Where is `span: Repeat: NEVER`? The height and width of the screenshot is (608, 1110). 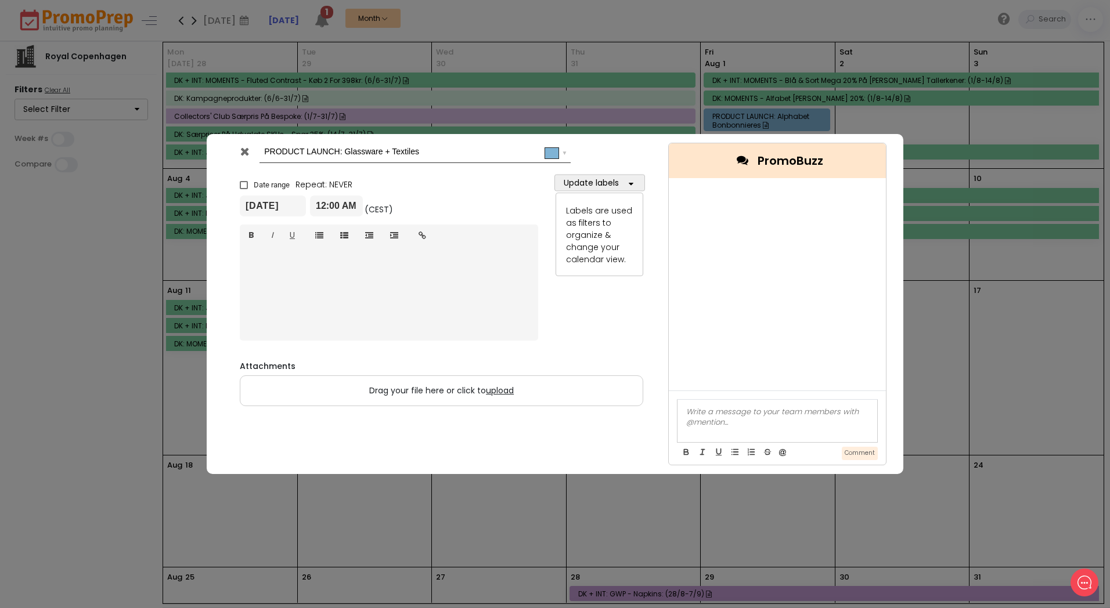
span: Repeat: NEVER is located at coordinates (324, 185).